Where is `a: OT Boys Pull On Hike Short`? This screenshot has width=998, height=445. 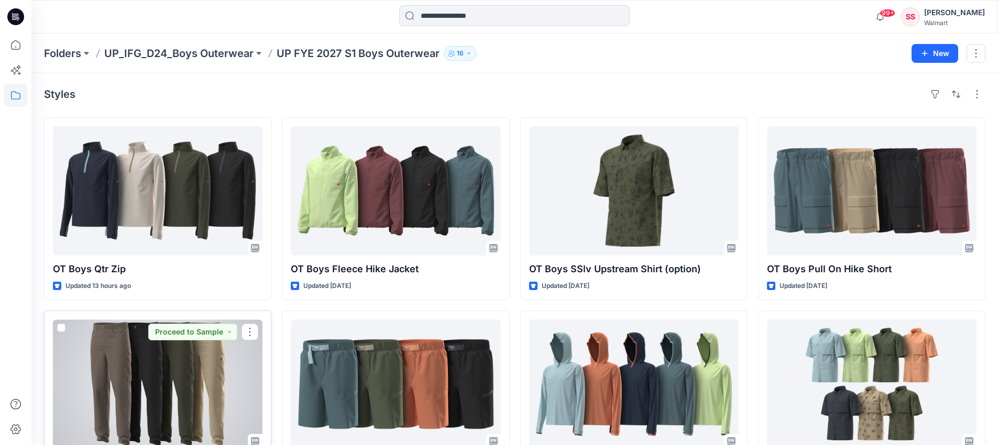
a: OT Boys Pull On Hike Short is located at coordinates (872, 191).